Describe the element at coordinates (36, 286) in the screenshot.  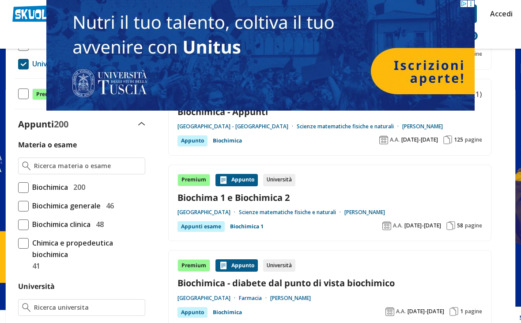
I see `label: Università` at that location.